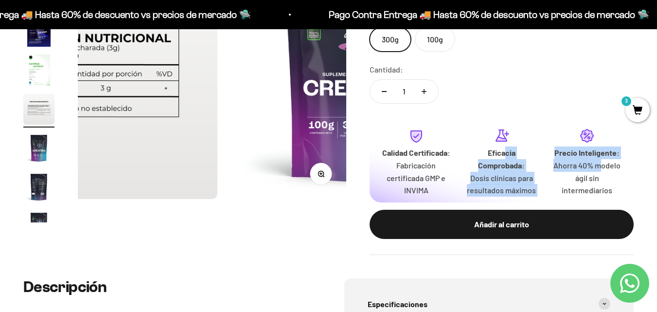 The height and width of the screenshot is (312, 657). Describe the element at coordinates (626, 101) in the screenshot. I see `mark: 3` at that location.